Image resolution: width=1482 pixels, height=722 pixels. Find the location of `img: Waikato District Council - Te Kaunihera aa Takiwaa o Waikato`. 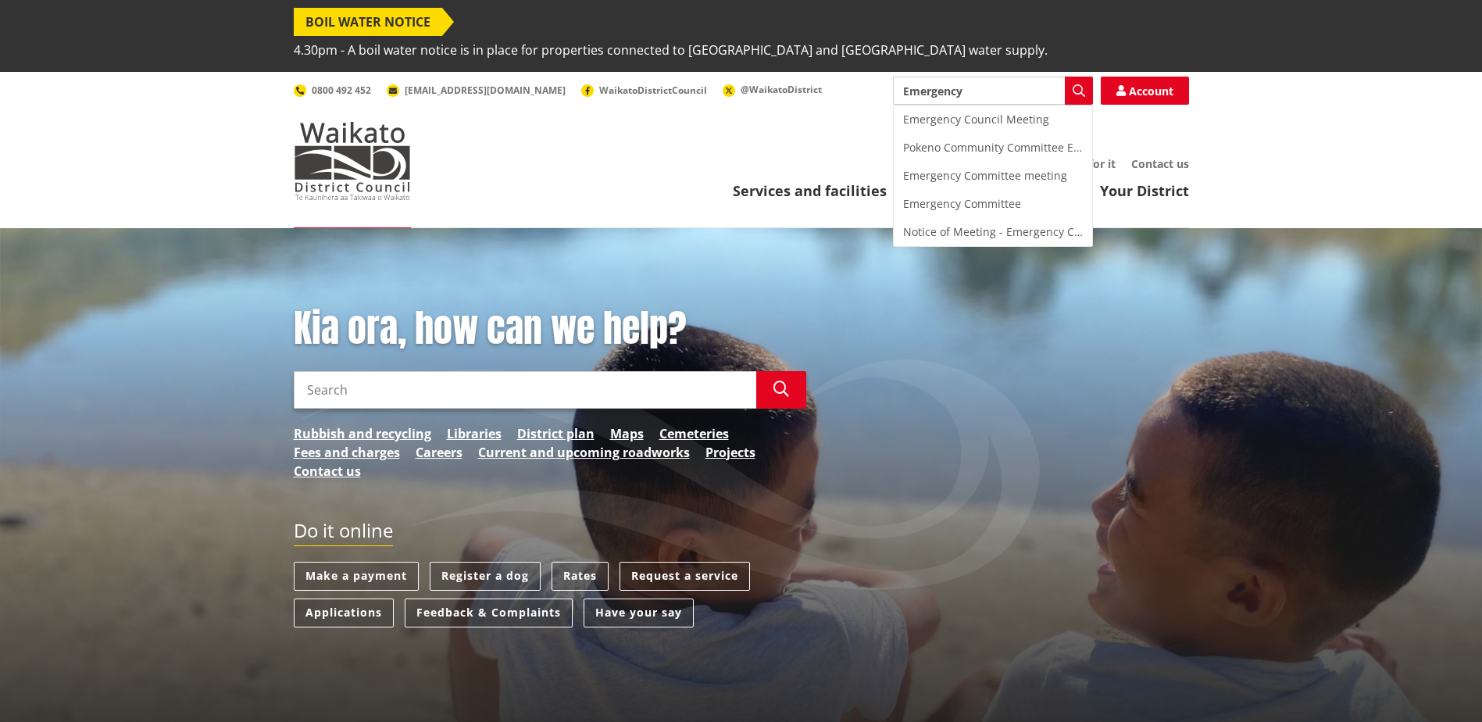

img: Waikato District Council - Te Kaunihera aa Takiwaa o Waikato is located at coordinates (352, 161).